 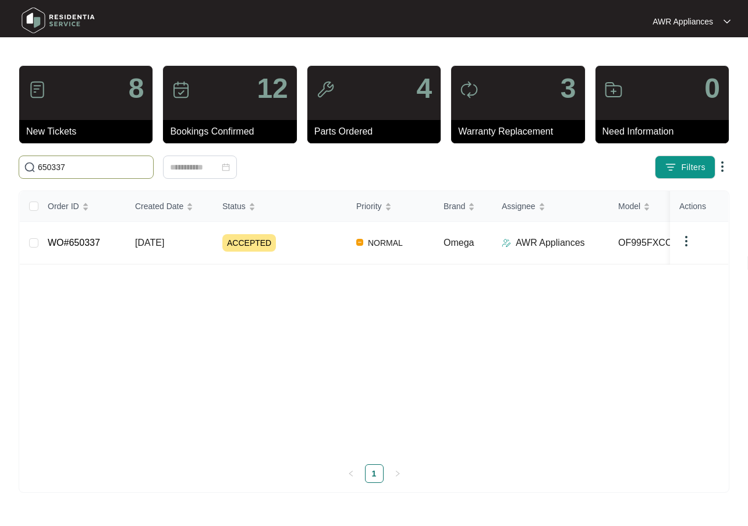 What do you see at coordinates (519, 206) in the screenshot?
I see `span: Assignee` at bounding box center [519, 206].